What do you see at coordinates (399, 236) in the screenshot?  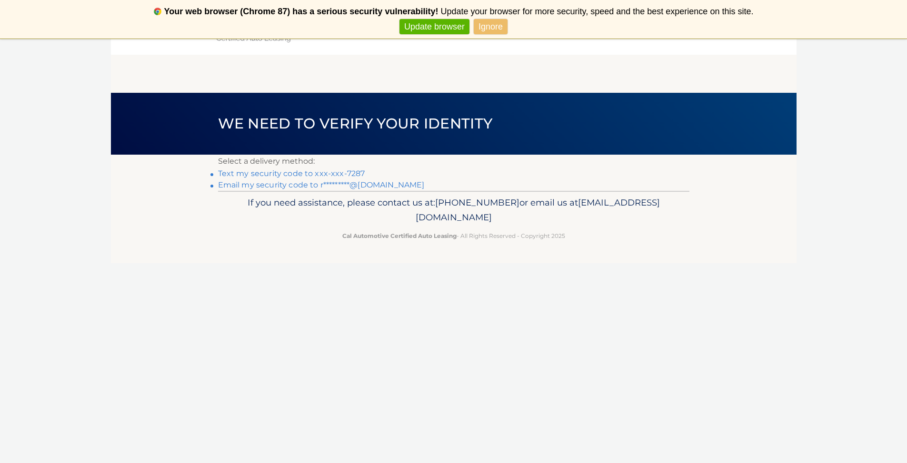 I see `strong: Cal Automotive Certified Auto Leasing` at bounding box center [399, 236].